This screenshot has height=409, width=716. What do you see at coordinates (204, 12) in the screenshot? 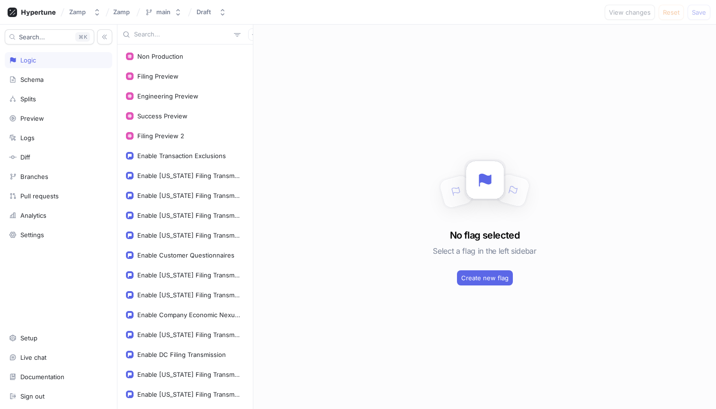
I see `div: Draft` at bounding box center [204, 12].